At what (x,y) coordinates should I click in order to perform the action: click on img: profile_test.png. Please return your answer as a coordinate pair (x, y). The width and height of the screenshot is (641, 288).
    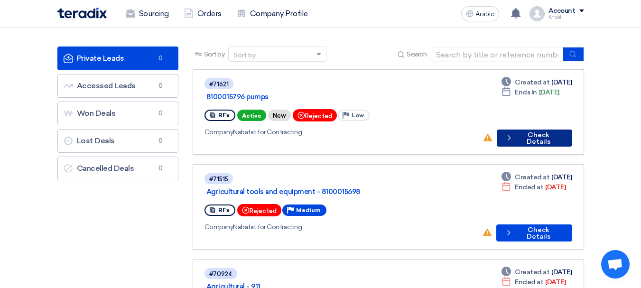
    Looking at the image, I should click on (537, 14).